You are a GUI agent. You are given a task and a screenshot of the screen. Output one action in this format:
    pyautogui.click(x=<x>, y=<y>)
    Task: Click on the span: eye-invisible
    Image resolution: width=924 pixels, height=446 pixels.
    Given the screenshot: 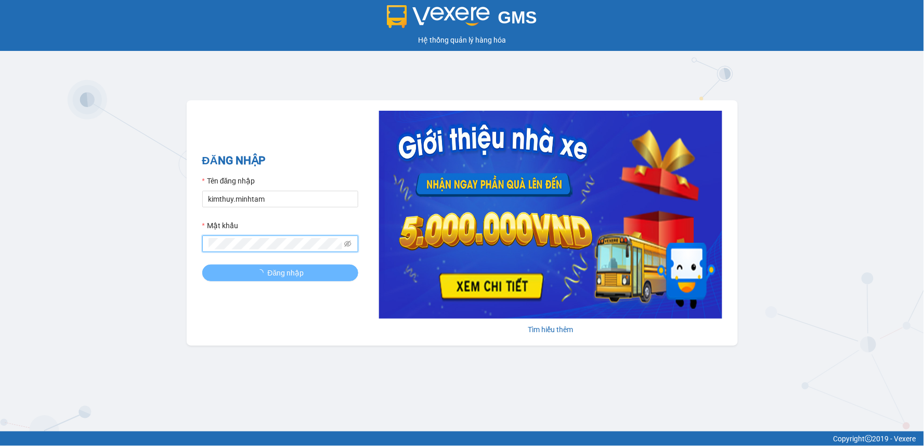 What is the action you would take?
    pyautogui.click(x=348, y=244)
    